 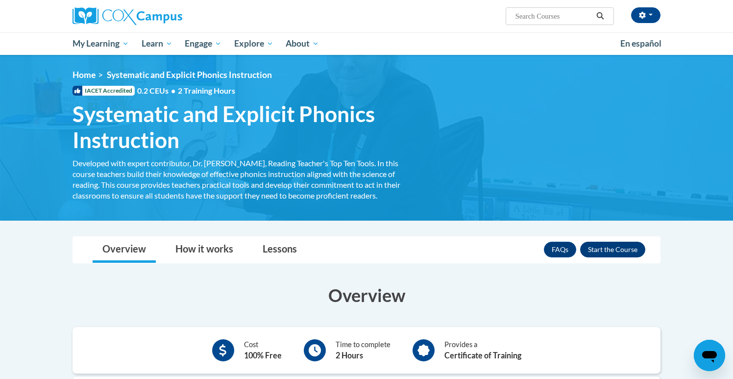 I want to click on div: Main menu, so click(x=366, y=44).